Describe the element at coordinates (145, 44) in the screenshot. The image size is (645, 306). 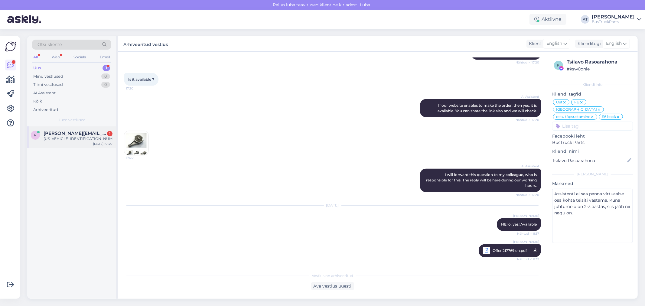
I see `label: Arhiveeritud vestlus` at that location.